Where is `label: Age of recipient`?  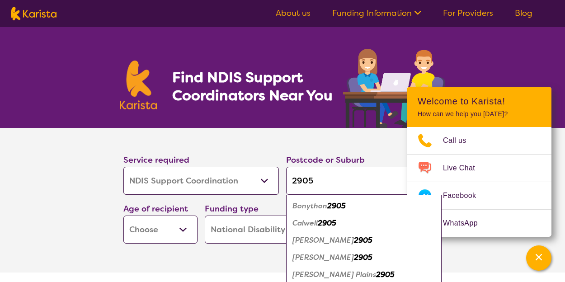
label: Age of recipient is located at coordinates (155, 209).